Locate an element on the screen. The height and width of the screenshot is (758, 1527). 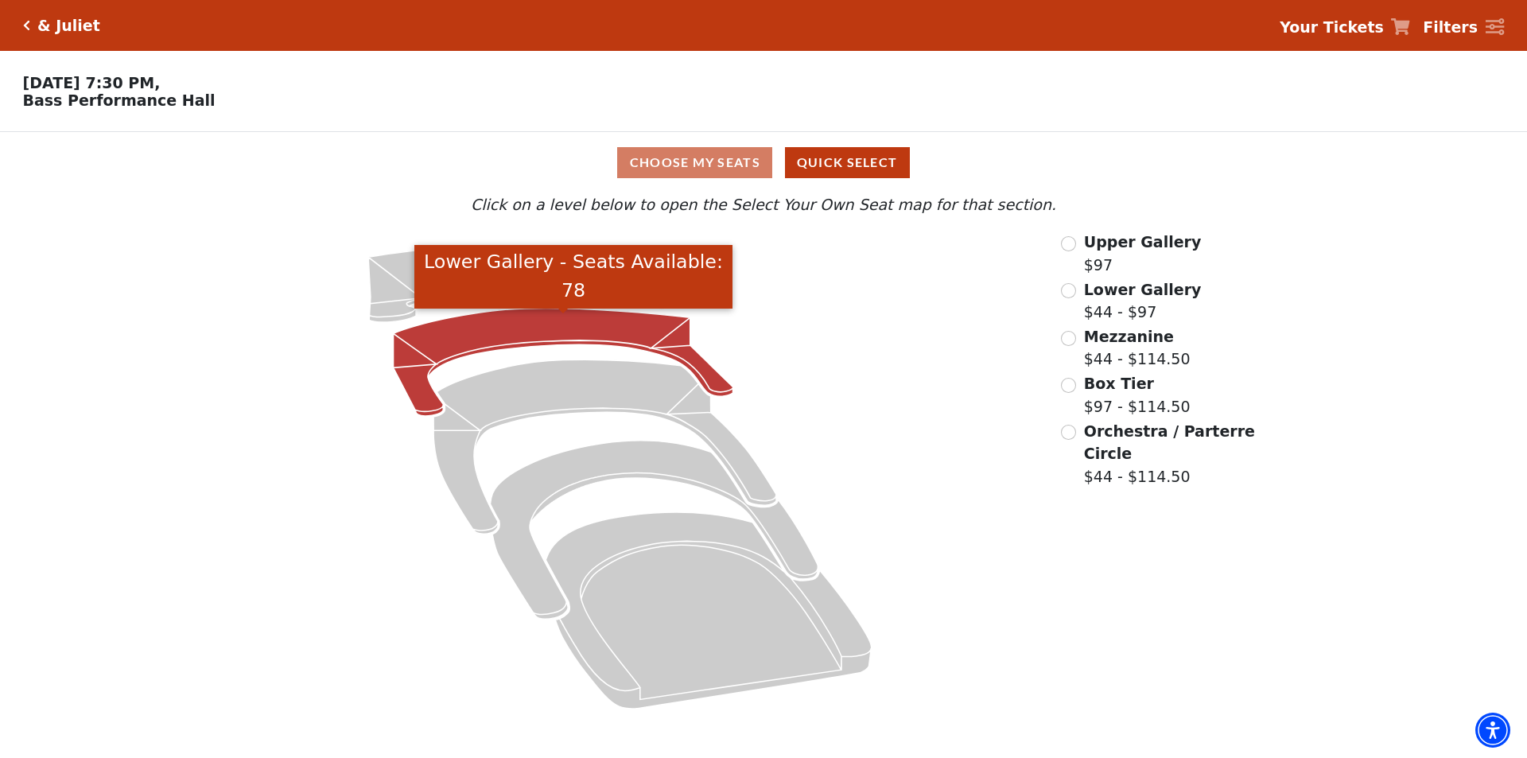
label: $97 - $114.50 is located at coordinates (1138, 395).